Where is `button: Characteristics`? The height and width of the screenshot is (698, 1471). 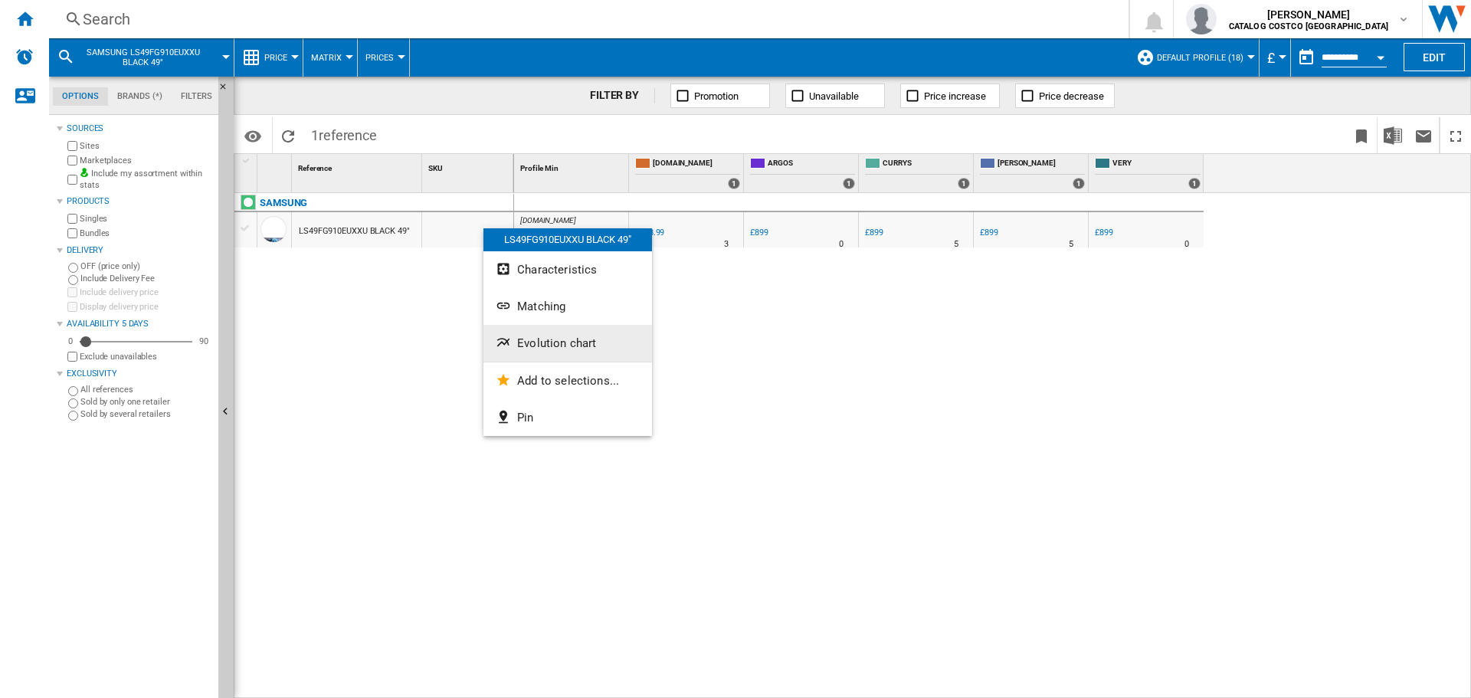
button: Characteristics is located at coordinates (568, 270).